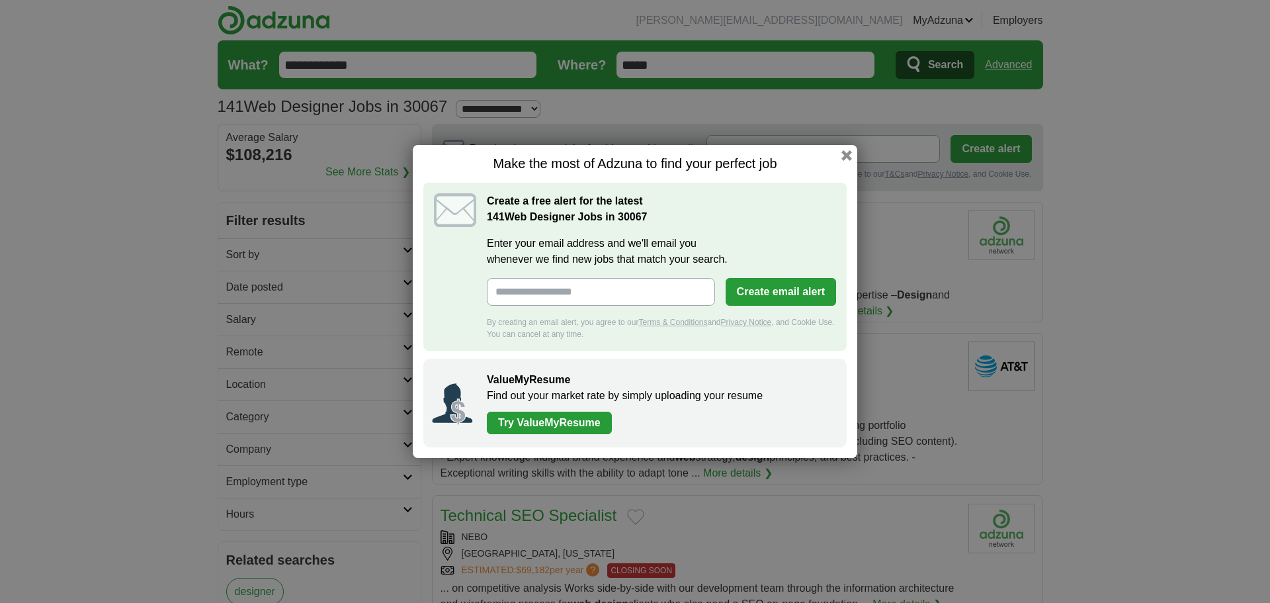 Image resolution: width=1270 pixels, height=603 pixels. What do you see at coordinates (661, 328) in the screenshot?
I see `div: By creating an email alert, you agree to our and , and Cookie Use. You can cancel at any time.` at bounding box center [661, 328].